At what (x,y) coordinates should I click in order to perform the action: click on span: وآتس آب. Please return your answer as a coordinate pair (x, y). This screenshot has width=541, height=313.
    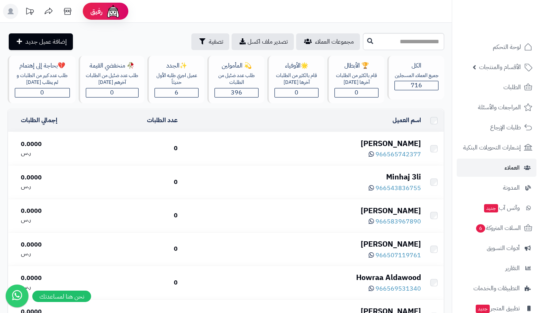
    Looking at the image, I should click on (502, 208).